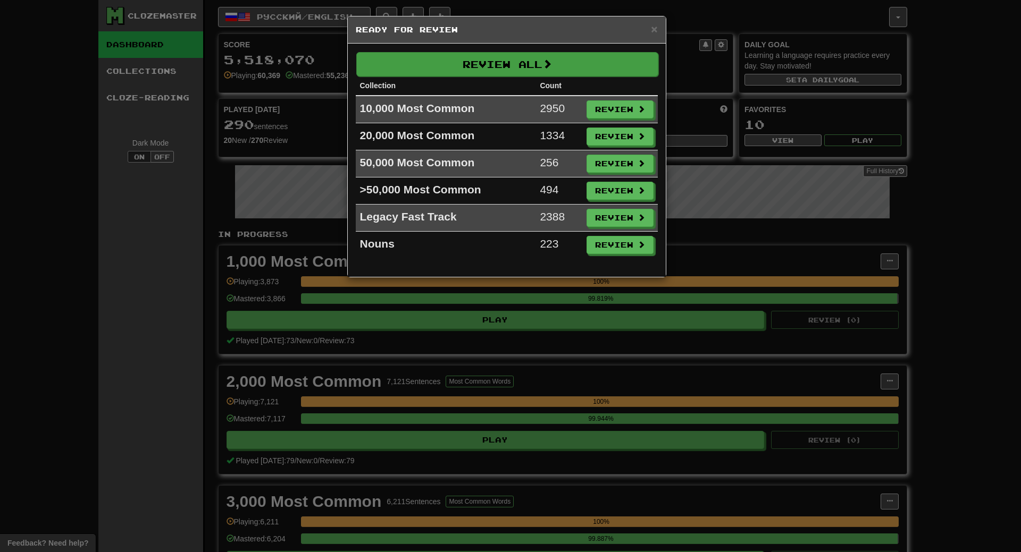 Image resolution: width=1021 pixels, height=552 pixels. I want to click on td: 2388, so click(558, 218).